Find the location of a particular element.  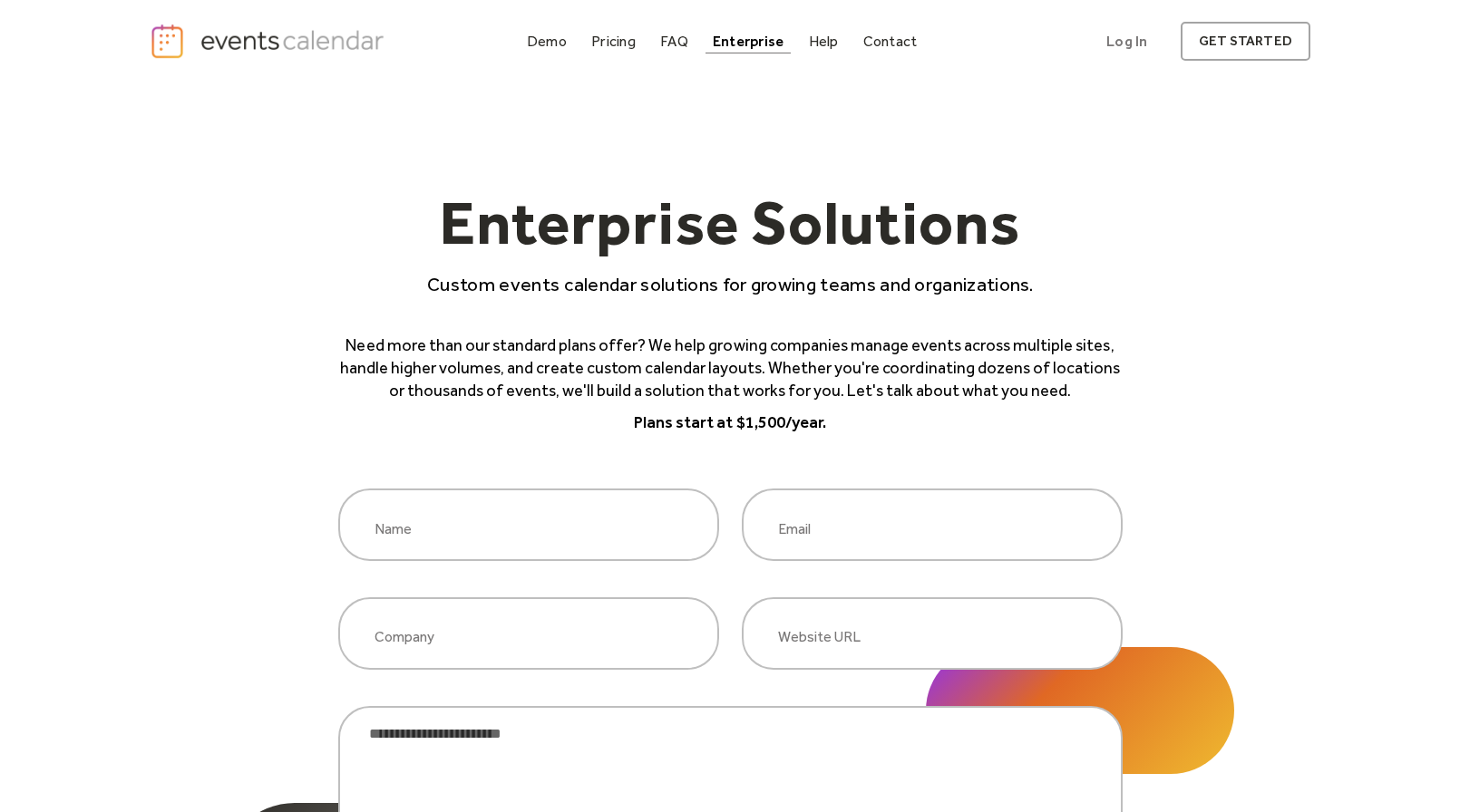

a: FAQ is located at coordinates (674, 40).